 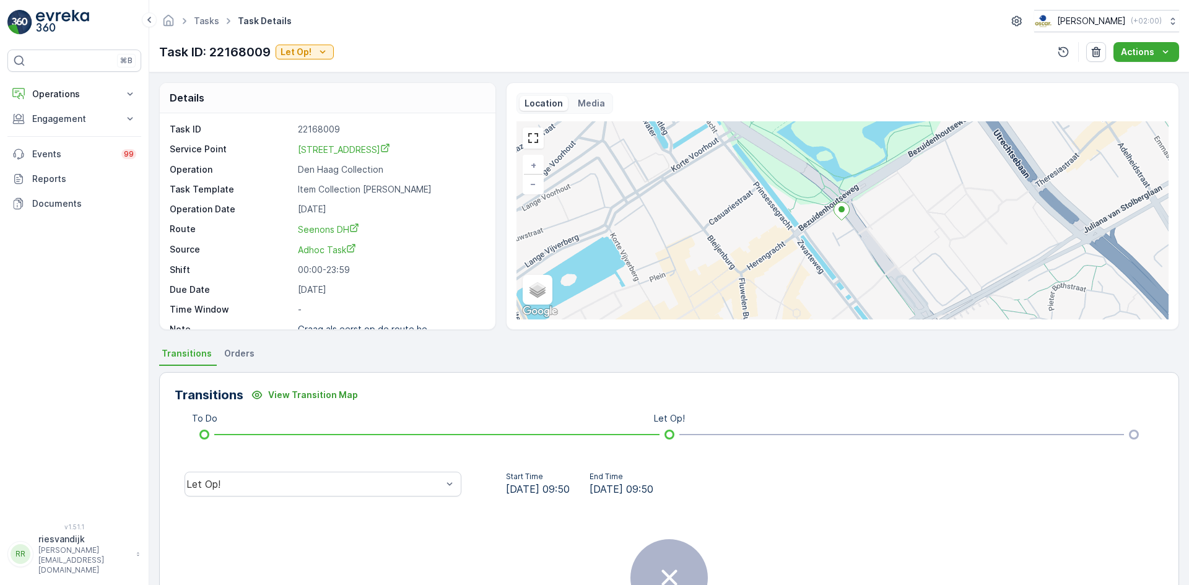 What do you see at coordinates (1146, 21) in the screenshot?
I see `p: ( +02:00 )` at bounding box center [1146, 21].